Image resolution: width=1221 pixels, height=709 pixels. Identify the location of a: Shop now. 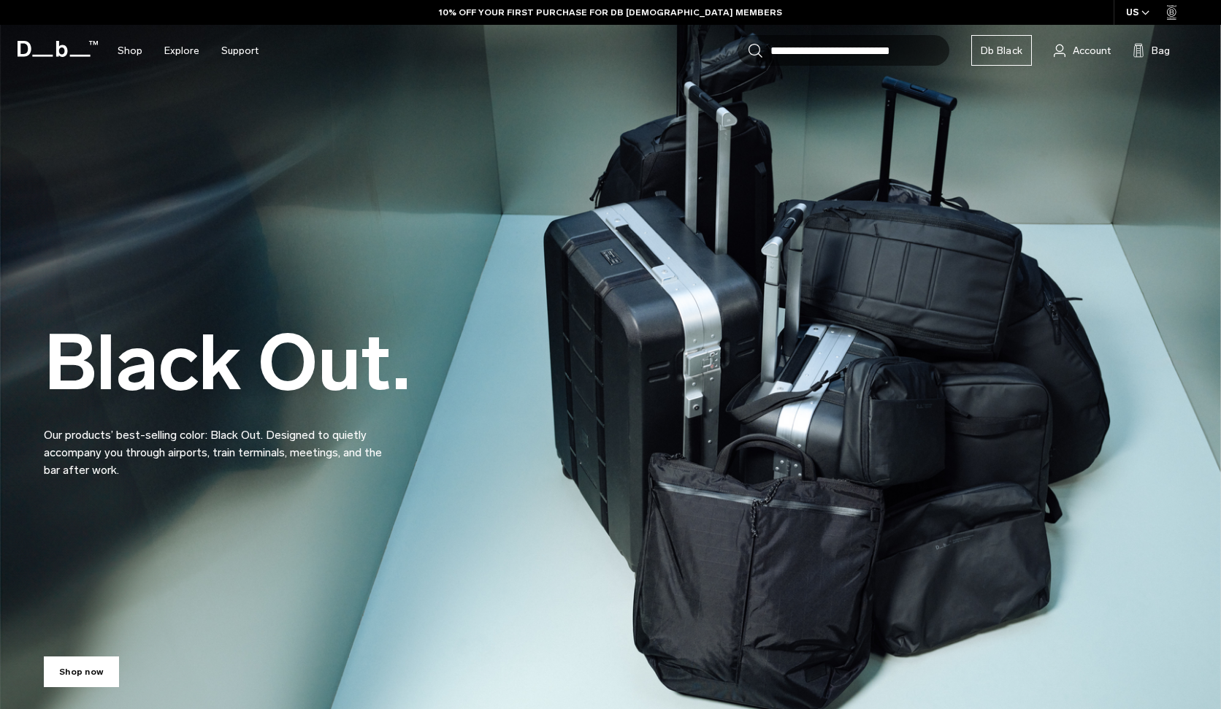
(81, 672).